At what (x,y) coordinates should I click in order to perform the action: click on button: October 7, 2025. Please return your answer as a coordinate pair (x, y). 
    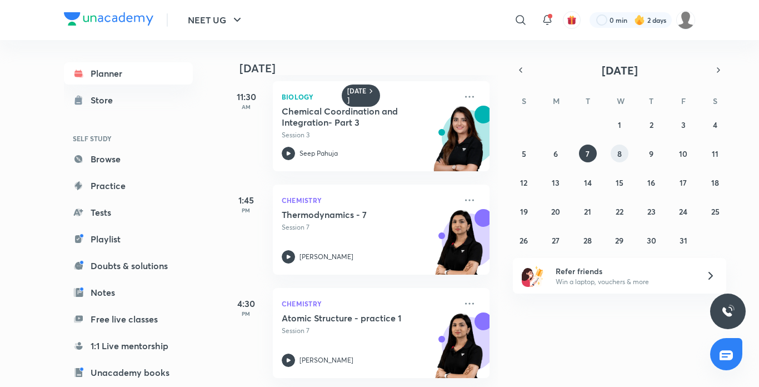
    Looking at the image, I should click on (588, 153).